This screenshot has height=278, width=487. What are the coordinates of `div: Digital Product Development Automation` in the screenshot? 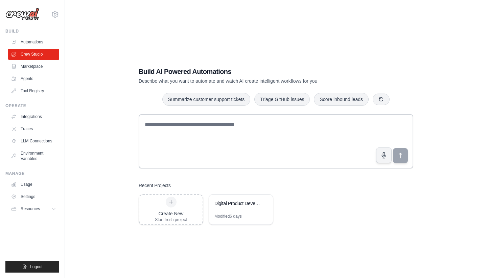 It's located at (238, 203).